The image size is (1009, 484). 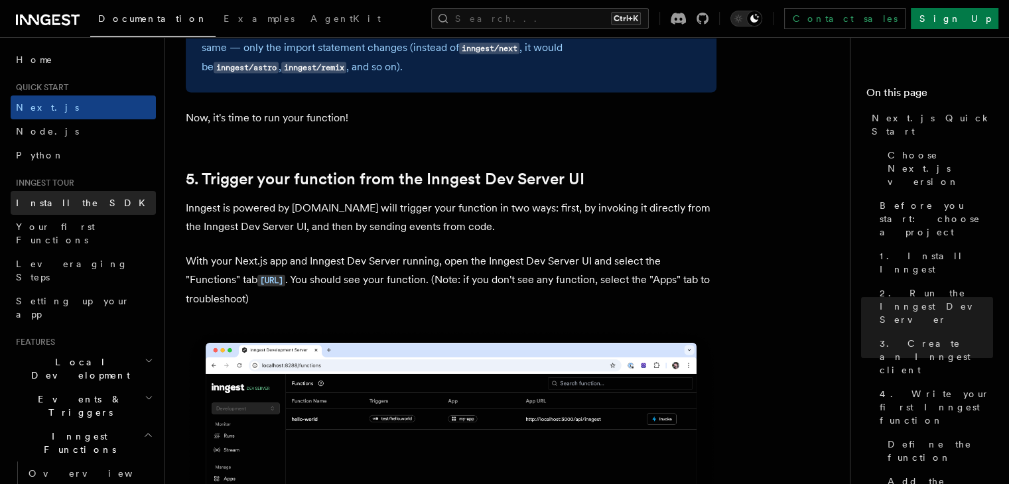 What do you see at coordinates (489, 48) in the screenshot?
I see `code: inngest/next` at bounding box center [489, 48].